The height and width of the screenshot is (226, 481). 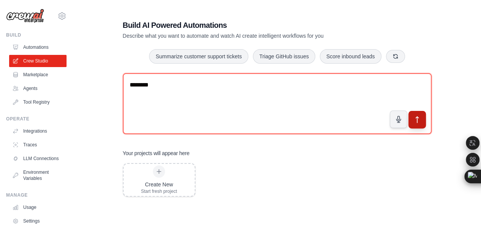 What do you see at coordinates (36, 35) in the screenshot?
I see `div: Build` at bounding box center [36, 35].